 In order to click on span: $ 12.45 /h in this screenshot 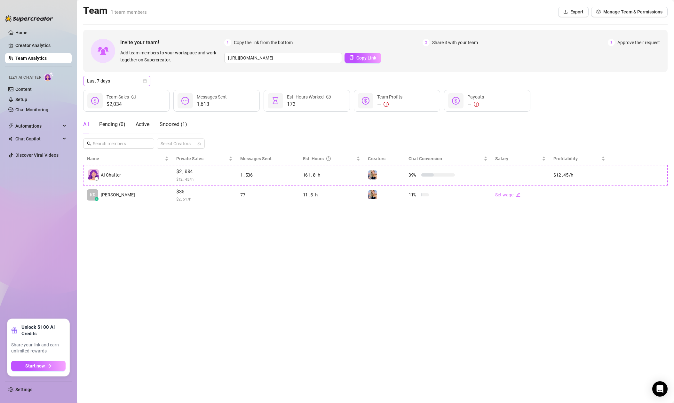, I will do `click(204, 179)`.